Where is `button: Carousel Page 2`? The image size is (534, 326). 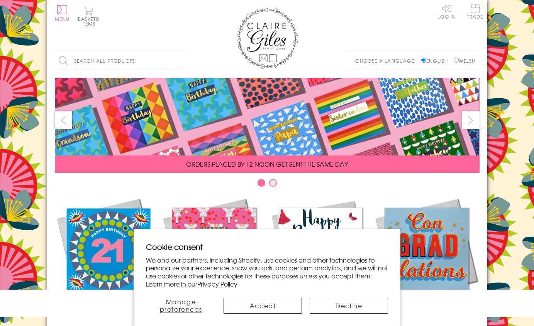 button: Carousel Page 2 is located at coordinates (273, 183).